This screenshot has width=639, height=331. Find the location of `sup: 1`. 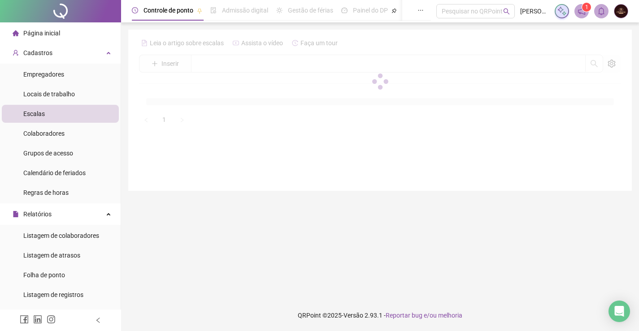

sup: 1 is located at coordinates (587, 7).